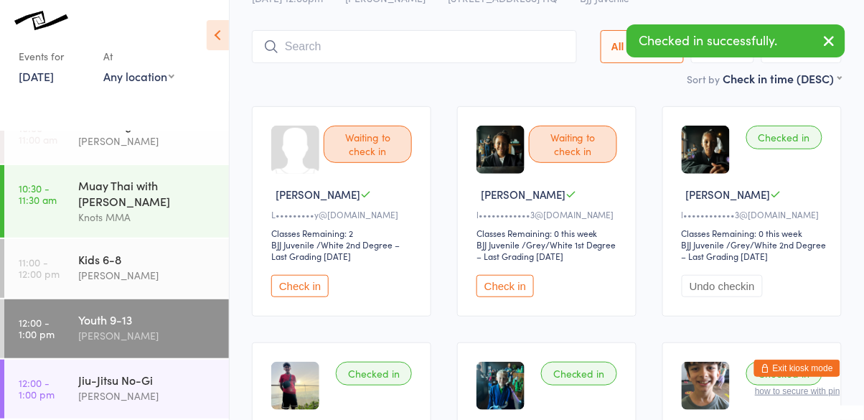 The image size is (864, 420). Describe the element at coordinates (344, 233) in the screenshot. I see `div: Classes Remaining: 2` at that location.